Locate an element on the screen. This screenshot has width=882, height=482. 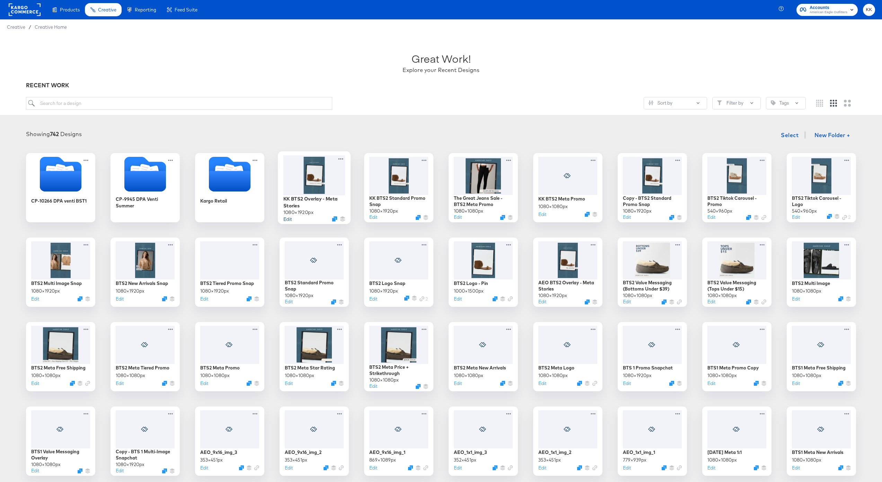
div: KK BTS2 Standard Promo Snap1080×1920pxEditDuplicate is located at coordinates (399, 188).